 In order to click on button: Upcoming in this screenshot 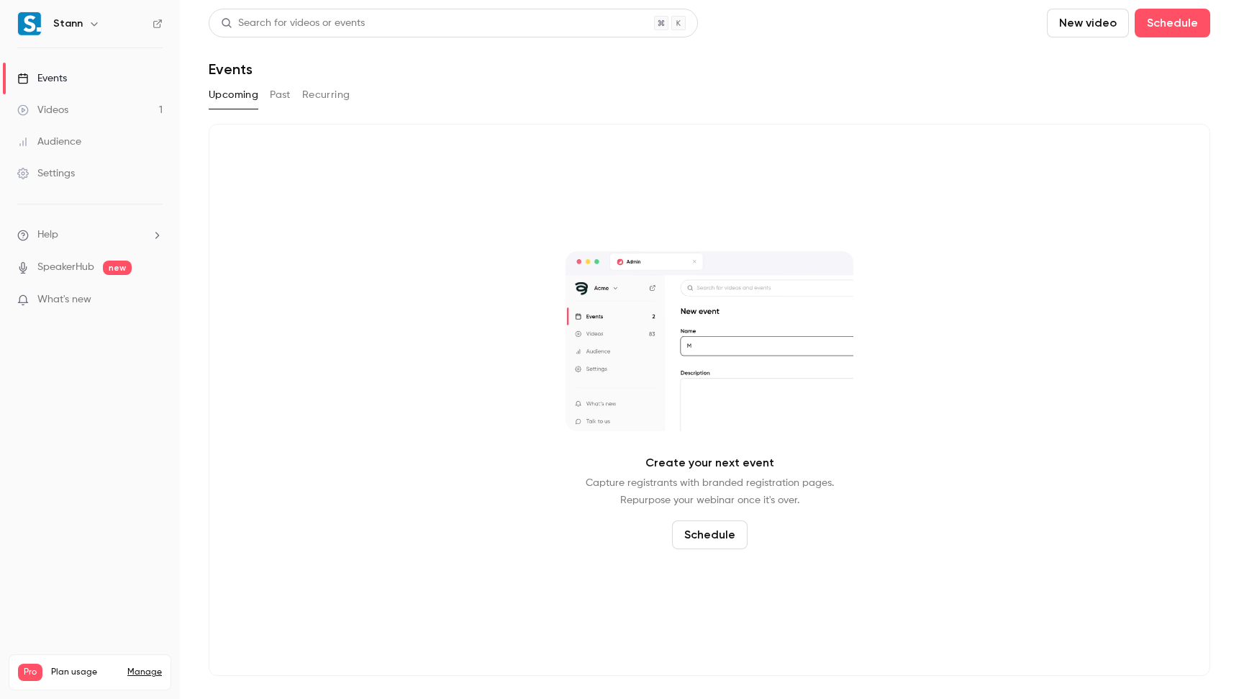, I will do `click(233, 95)`.